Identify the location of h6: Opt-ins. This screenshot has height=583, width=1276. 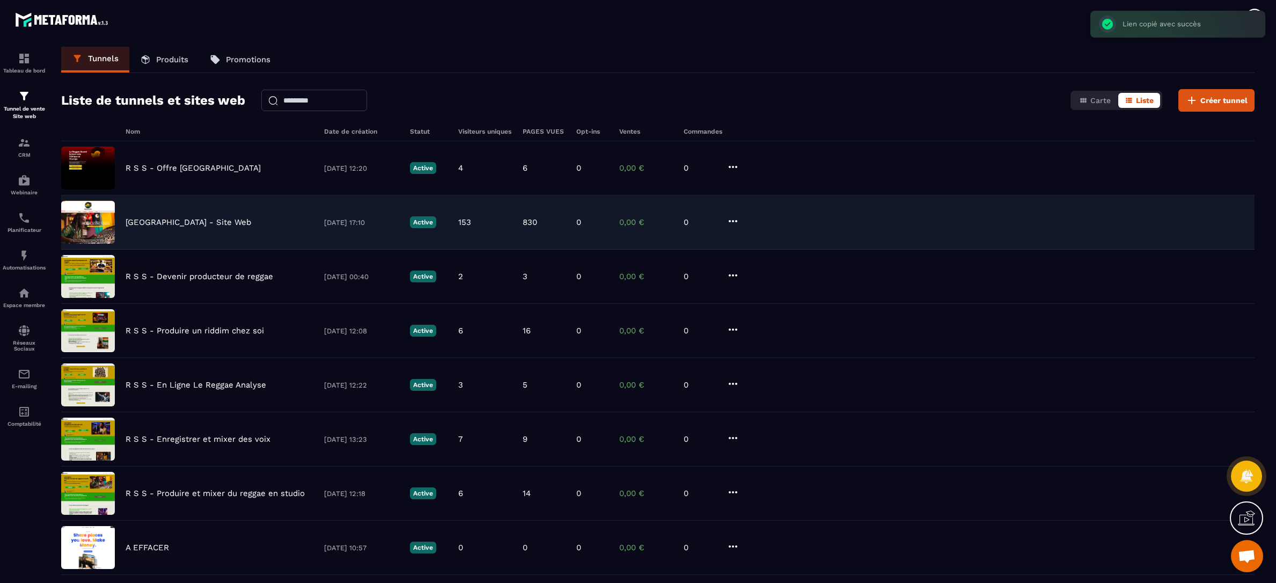
(593, 132).